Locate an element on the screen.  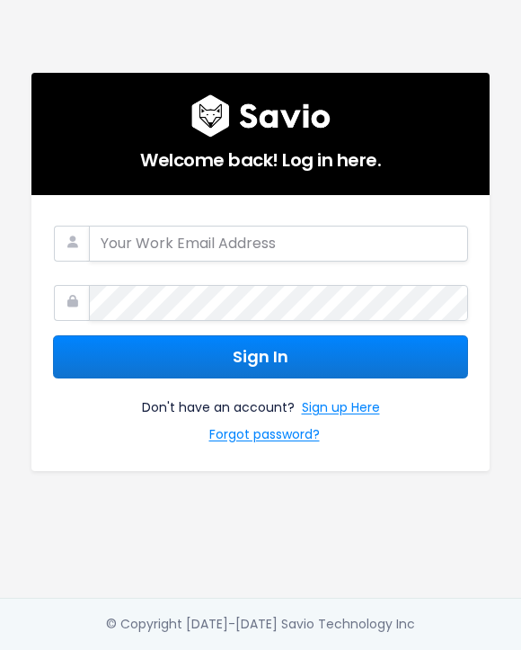
input: Your Work Email Address is located at coordinates (279, 244).